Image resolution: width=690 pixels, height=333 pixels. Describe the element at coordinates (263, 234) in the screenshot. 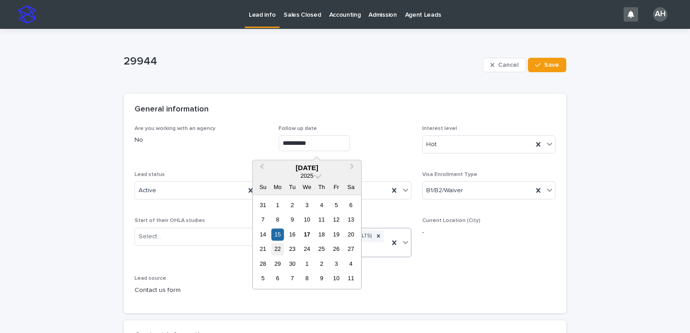

I see `div: Choose Sunday, September 14th, 2025` at that location.